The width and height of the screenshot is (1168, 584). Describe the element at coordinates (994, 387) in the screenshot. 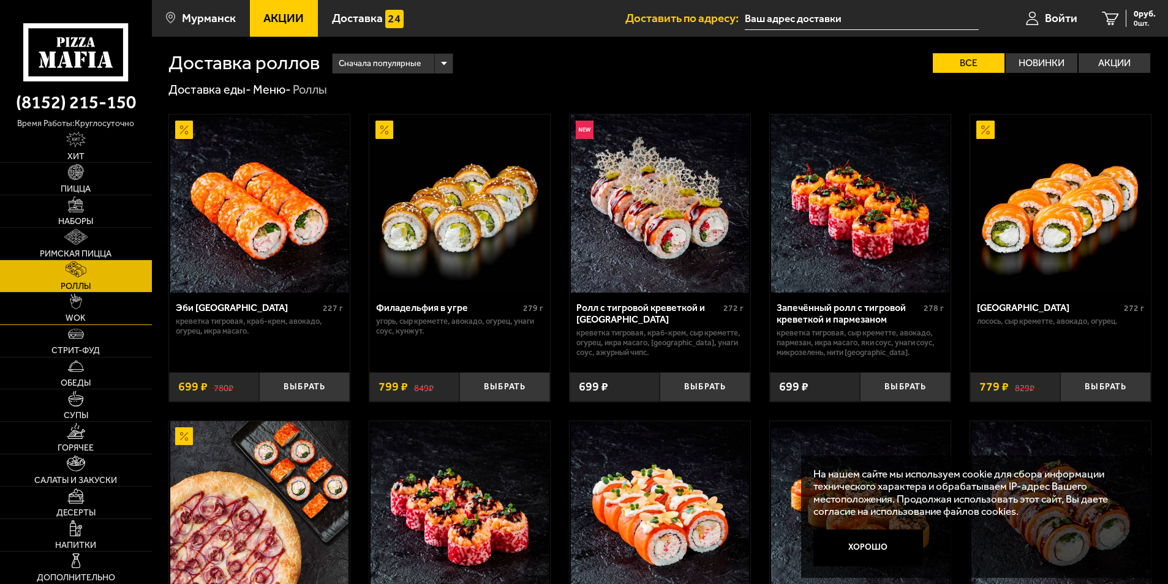

I see `span: 779 ₽` at that location.